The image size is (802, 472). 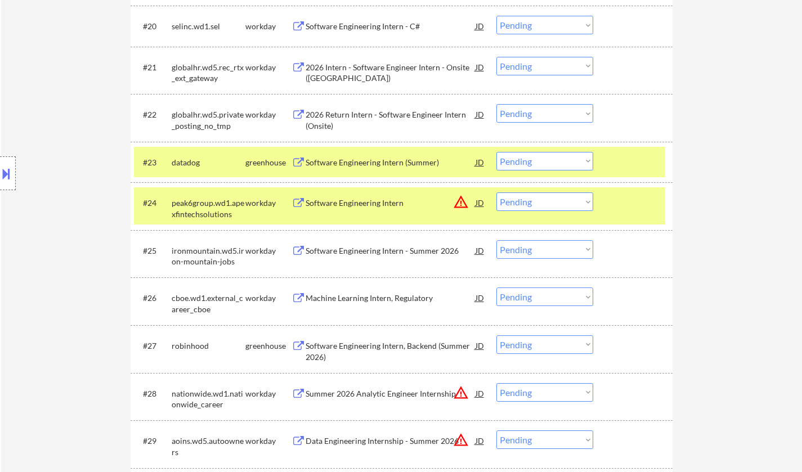 What do you see at coordinates (152, 67) in the screenshot?
I see `div: #21` at bounding box center [152, 67].